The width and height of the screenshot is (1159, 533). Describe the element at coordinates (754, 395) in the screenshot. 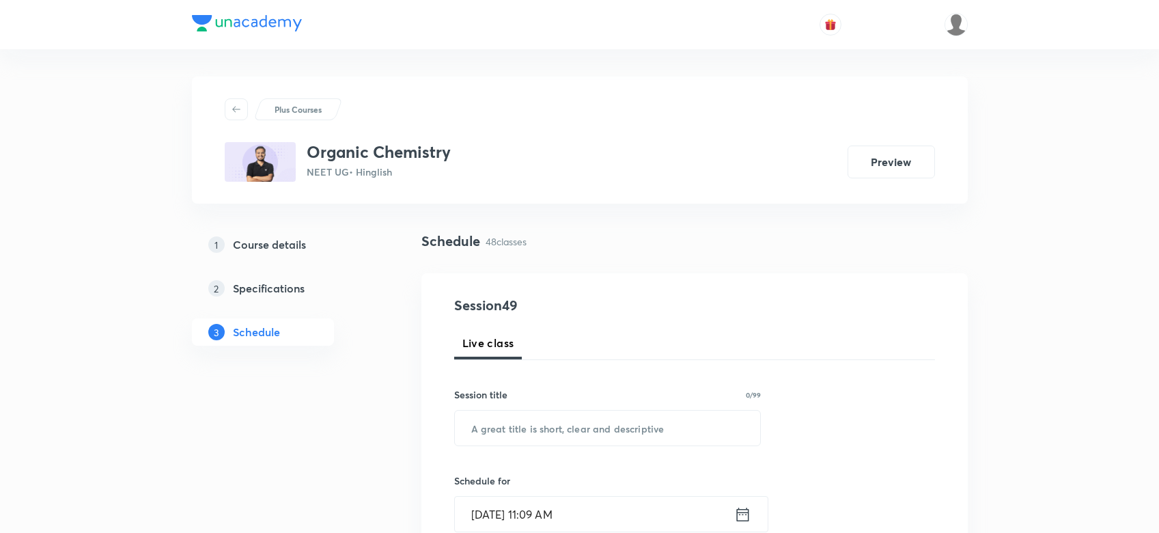

I see `p: 0/99` at that location.